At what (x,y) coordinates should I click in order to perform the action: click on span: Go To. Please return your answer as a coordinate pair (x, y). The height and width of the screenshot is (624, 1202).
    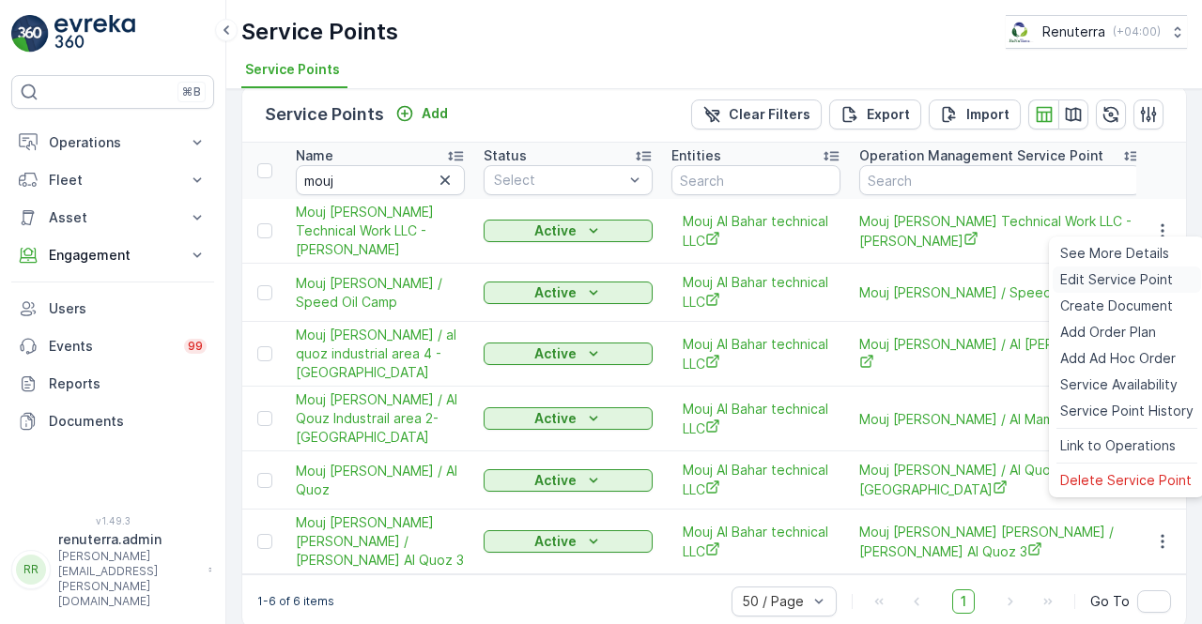
    Looking at the image, I should click on (1110, 602).